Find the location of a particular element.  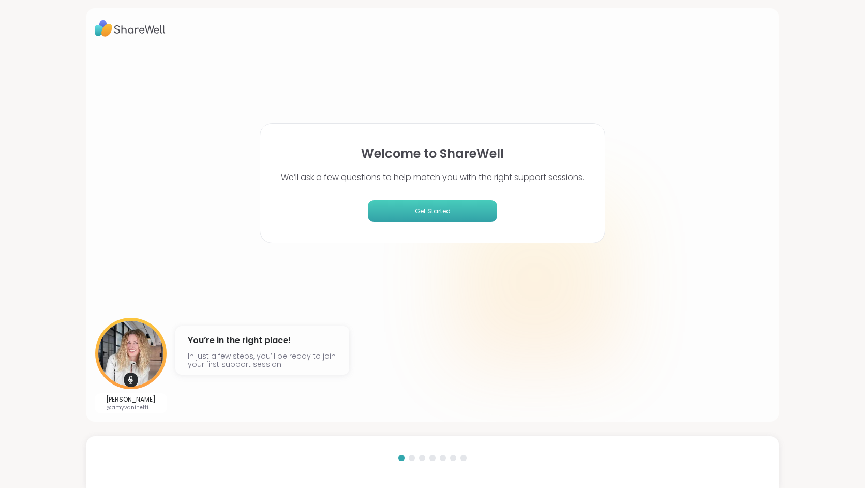

img: mic icon is located at coordinates (131, 380).